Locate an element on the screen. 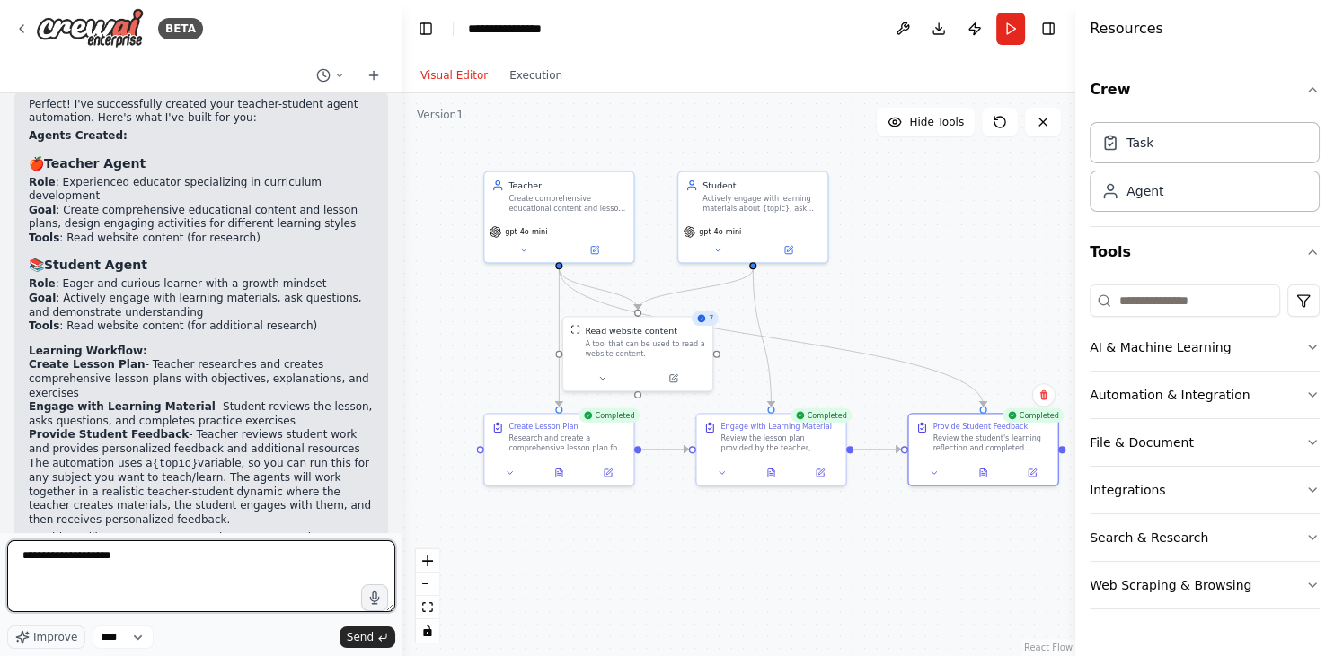  div: Agent is located at coordinates (1144, 191).